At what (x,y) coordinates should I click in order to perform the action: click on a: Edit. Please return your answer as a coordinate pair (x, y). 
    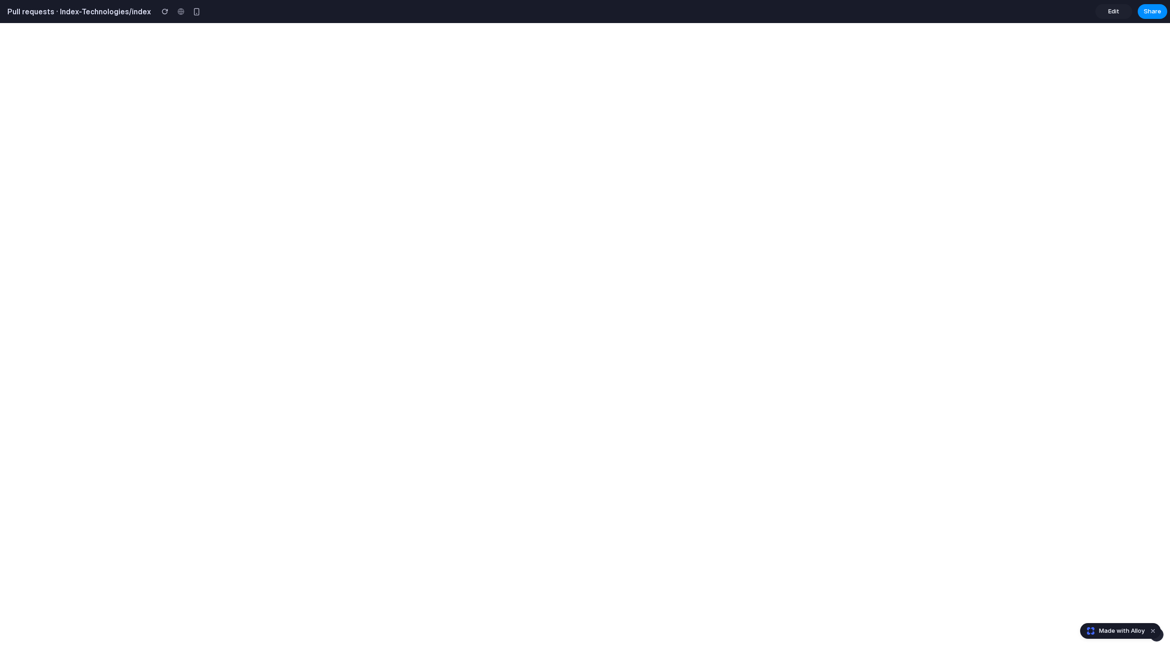
    Looking at the image, I should click on (1114, 12).